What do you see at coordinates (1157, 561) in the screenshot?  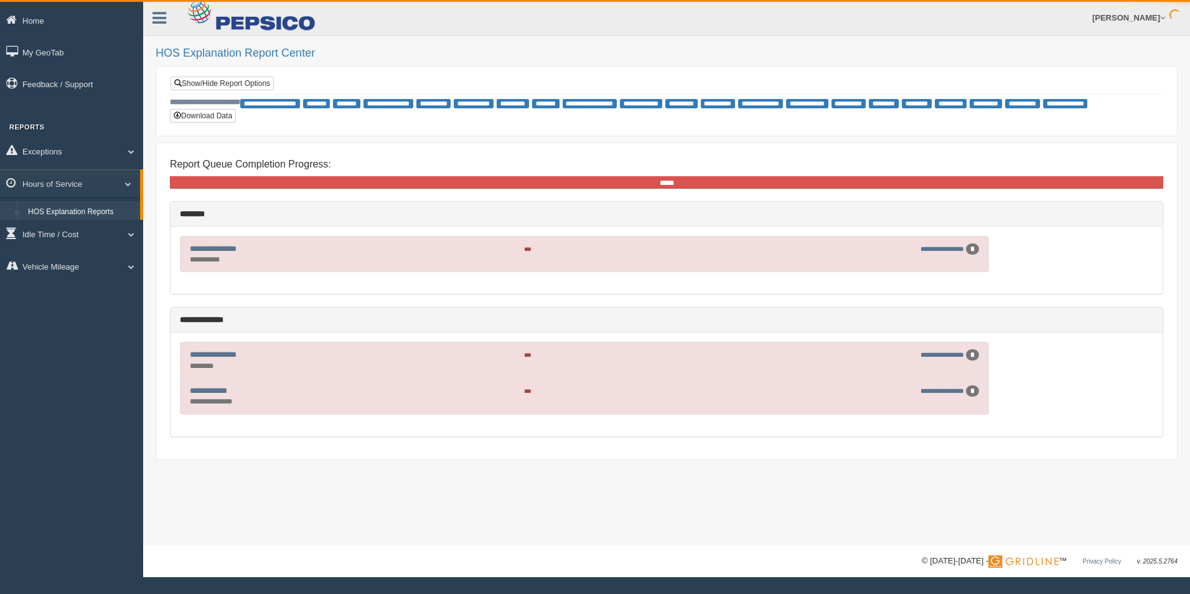 I see `span: v. 2025.5.2764` at bounding box center [1157, 561].